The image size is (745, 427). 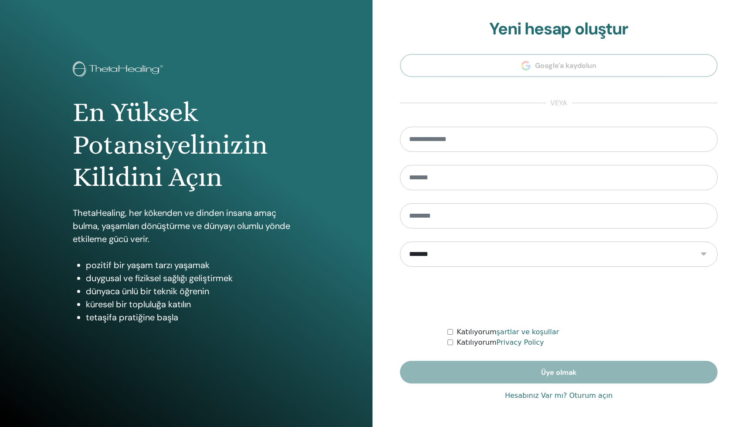 What do you see at coordinates (193, 278) in the screenshot?
I see `li: duygusal ve fiziksel sağlığı geliştirmek` at bounding box center [193, 278].